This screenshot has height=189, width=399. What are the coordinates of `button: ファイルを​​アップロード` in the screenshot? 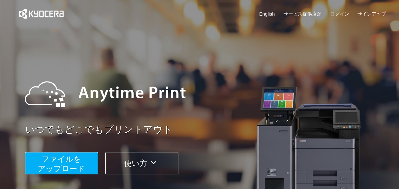 It's located at (62, 163).